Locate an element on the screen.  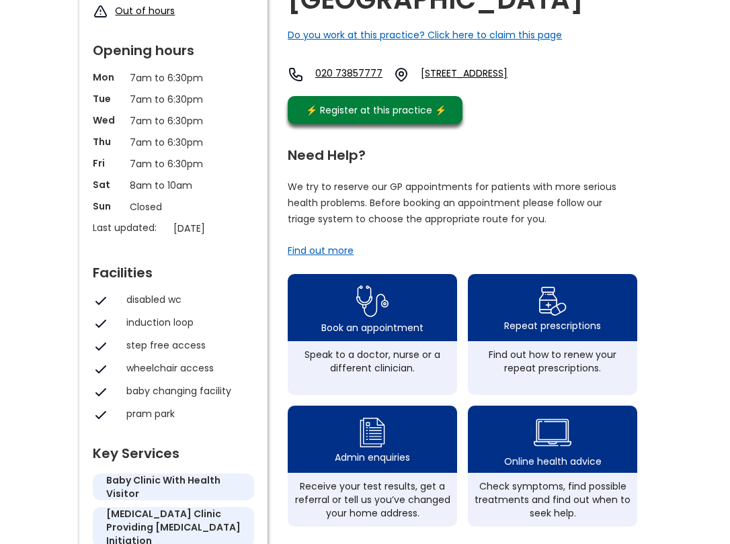
img: repeat prescription icon is located at coordinates (552, 301).